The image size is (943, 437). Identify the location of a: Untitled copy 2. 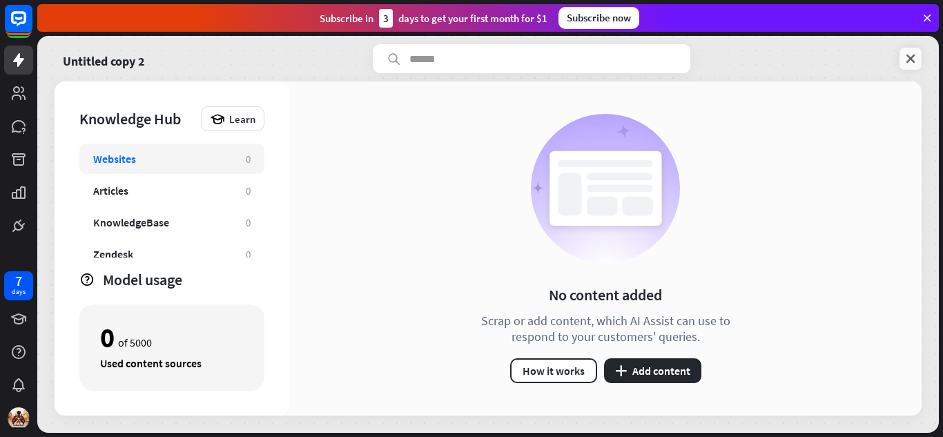
(104, 59).